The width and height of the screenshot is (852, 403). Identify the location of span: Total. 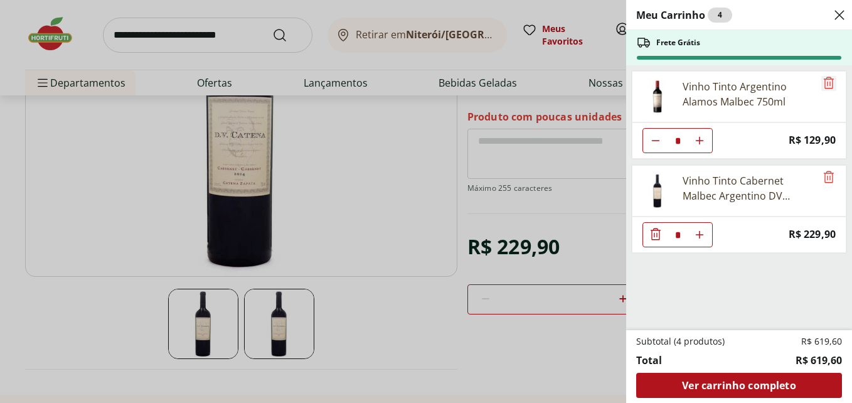
(649, 360).